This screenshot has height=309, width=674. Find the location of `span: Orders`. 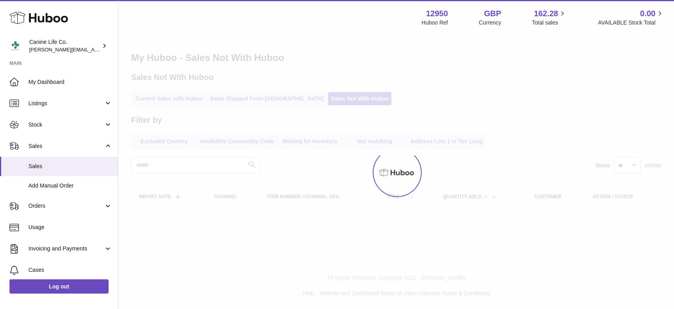

span: Orders is located at coordinates (66, 205).